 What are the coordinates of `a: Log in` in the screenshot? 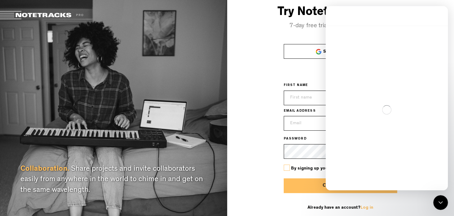 It's located at (367, 208).